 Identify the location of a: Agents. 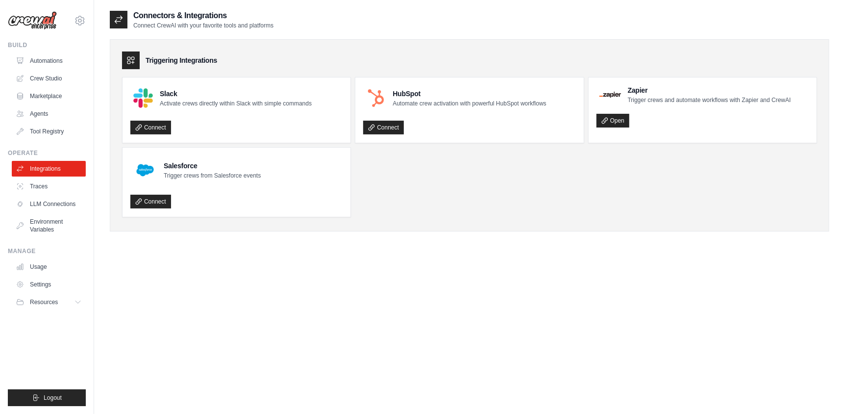
(49, 114).